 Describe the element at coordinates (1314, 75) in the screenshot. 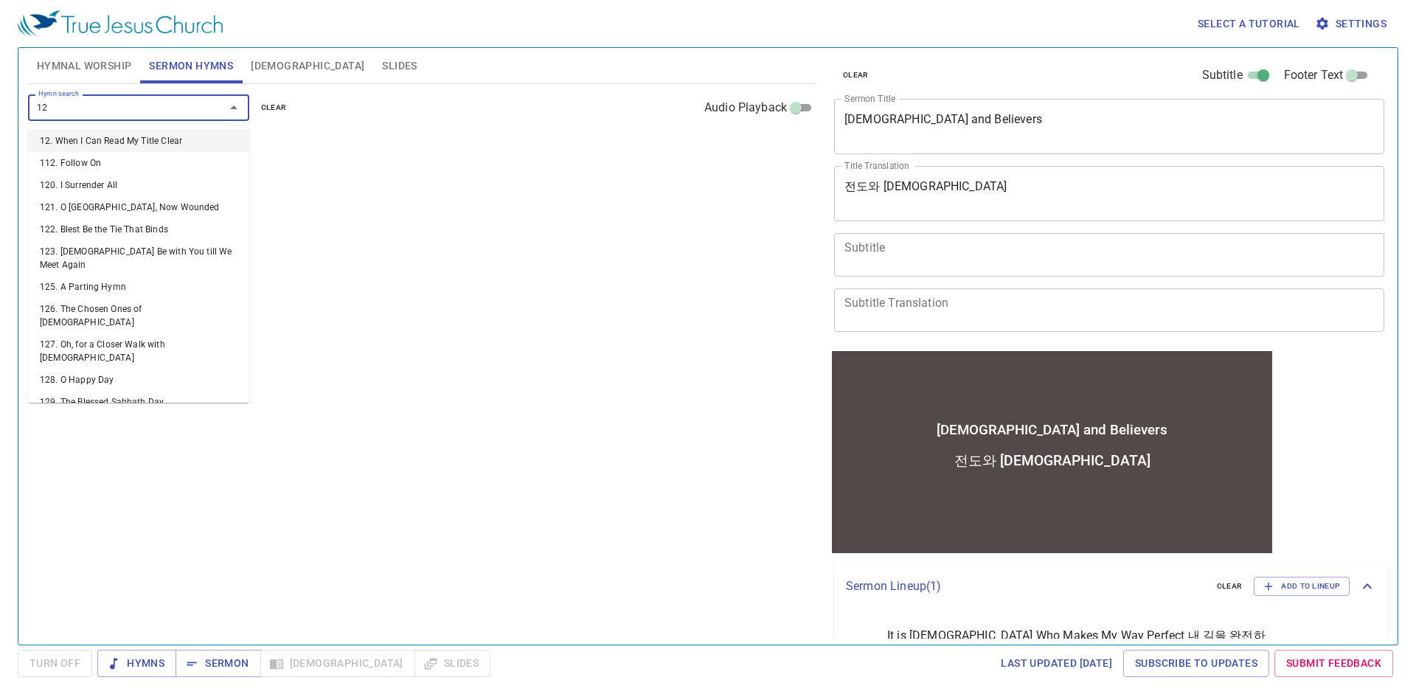

I see `span: Footer Text` at that location.